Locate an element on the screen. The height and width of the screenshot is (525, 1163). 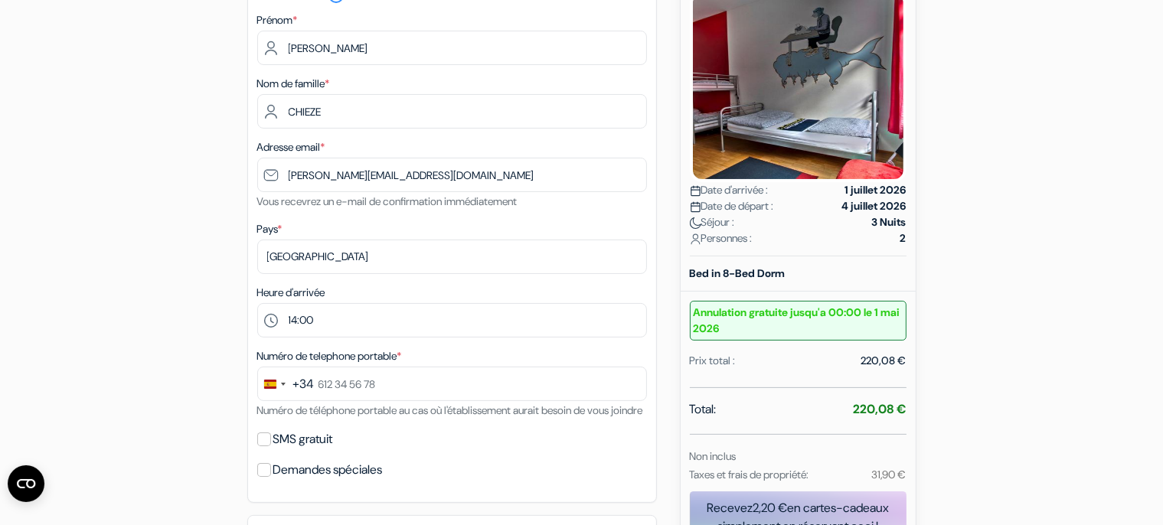
button: Ouvrir le widget CMP is located at coordinates (26, 484).